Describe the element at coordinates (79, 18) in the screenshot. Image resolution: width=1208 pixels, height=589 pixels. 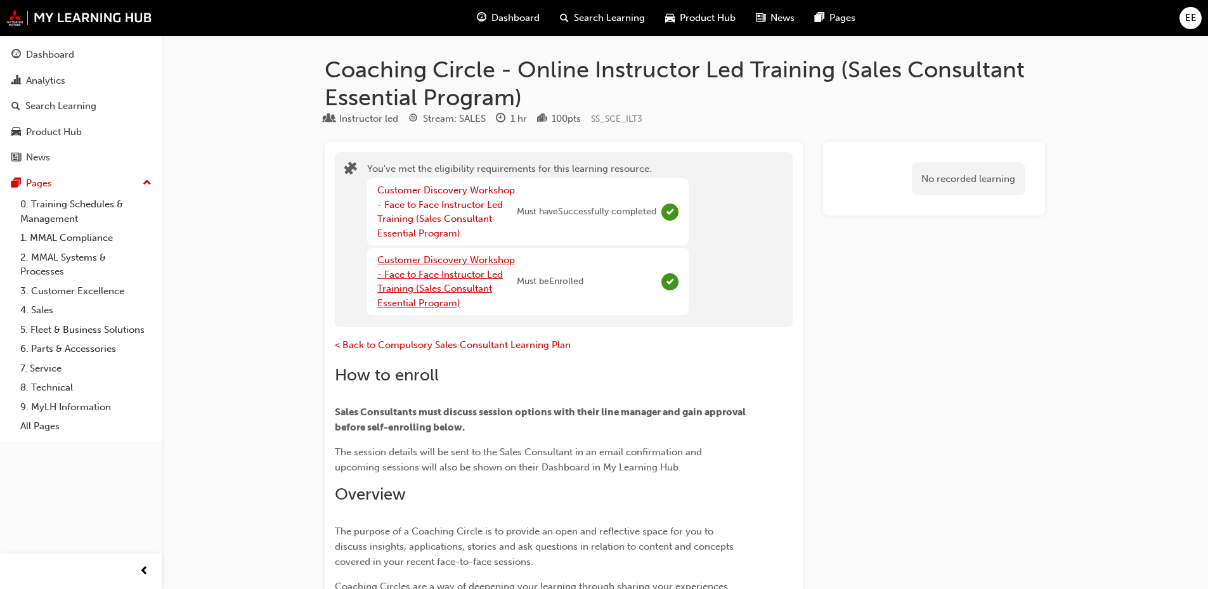
I see `a: mmal` at that location.